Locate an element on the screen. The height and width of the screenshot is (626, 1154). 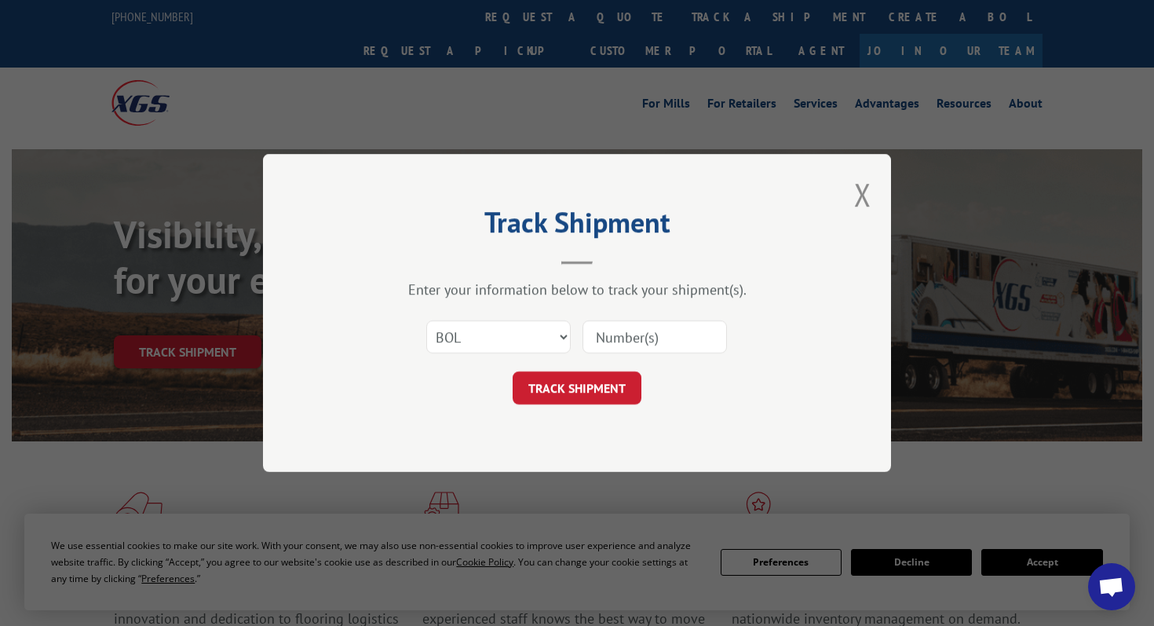
div: Enter your information below to track your shipment(s). is located at coordinates (577, 289).